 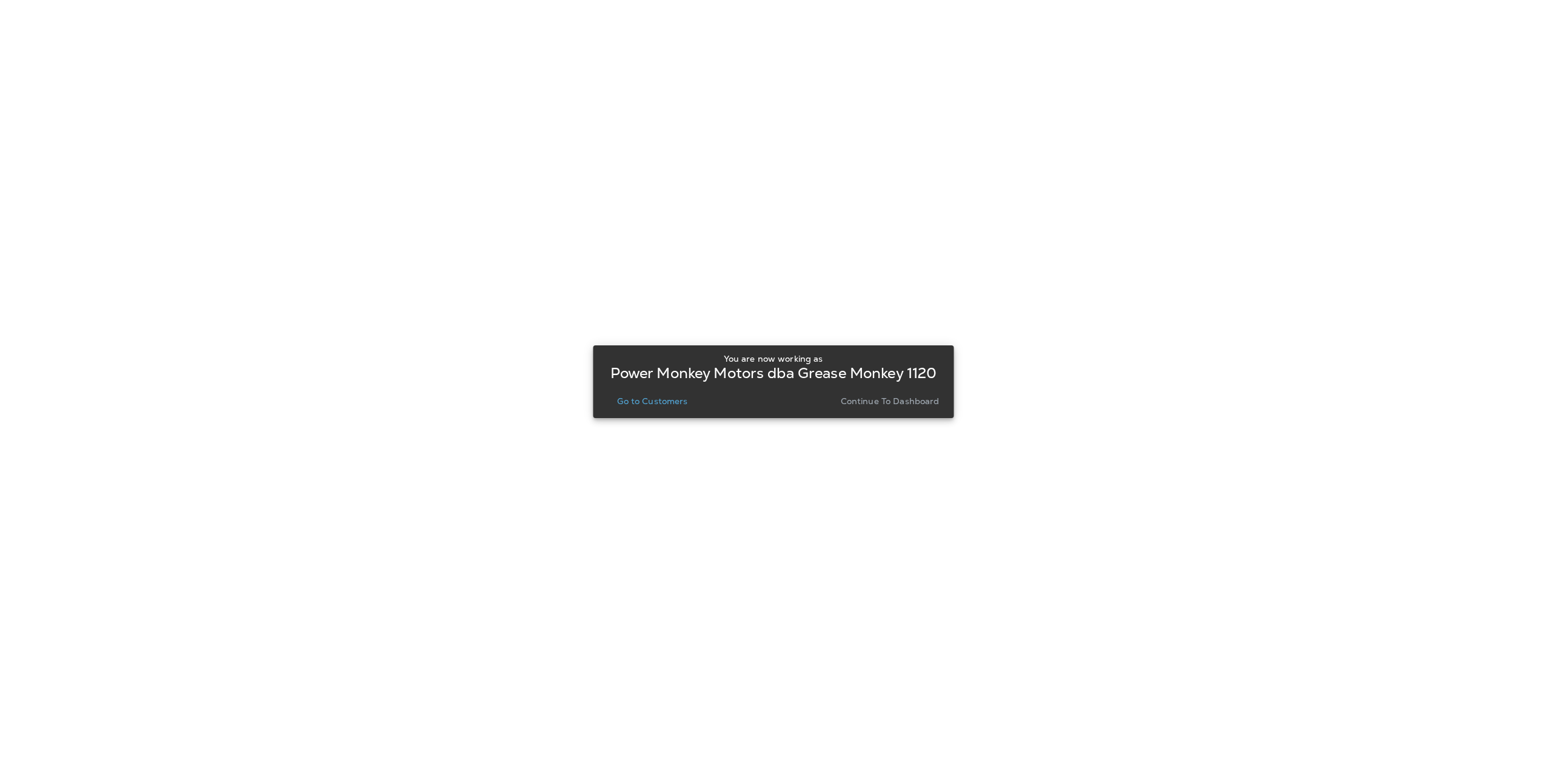 What do you see at coordinates (890, 401) in the screenshot?
I see `button: Continue to Dashboard` at bounding box center [890, 401].